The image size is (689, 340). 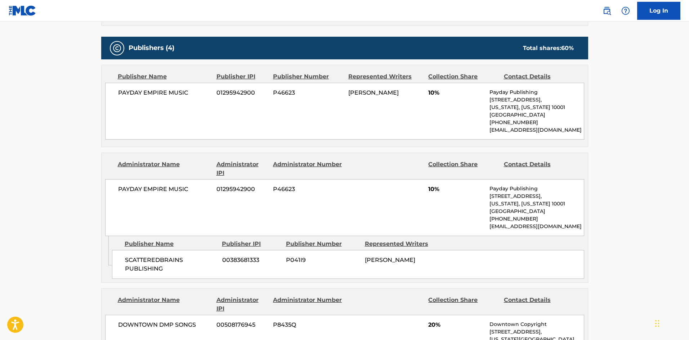 What do you see at coordinates (22, 10) in the screenshot?
I see `img: MLC Logo` at bounding box center [22, 10].